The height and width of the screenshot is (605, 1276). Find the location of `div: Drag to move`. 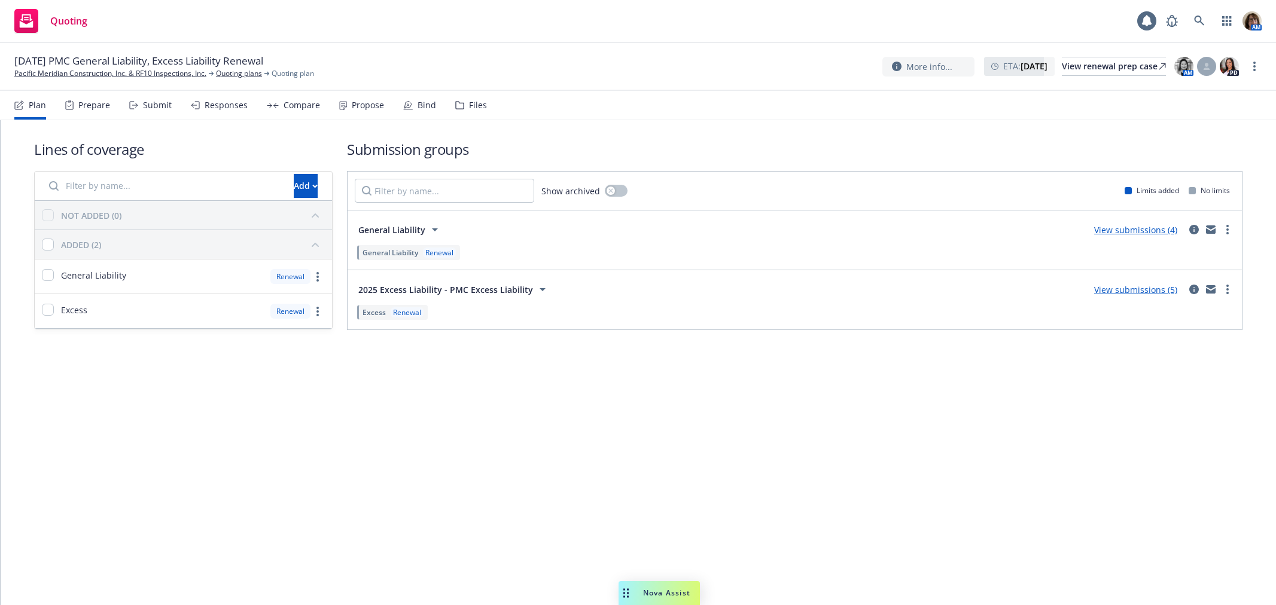

div: Drag to move is located at coordinates (626, 593).